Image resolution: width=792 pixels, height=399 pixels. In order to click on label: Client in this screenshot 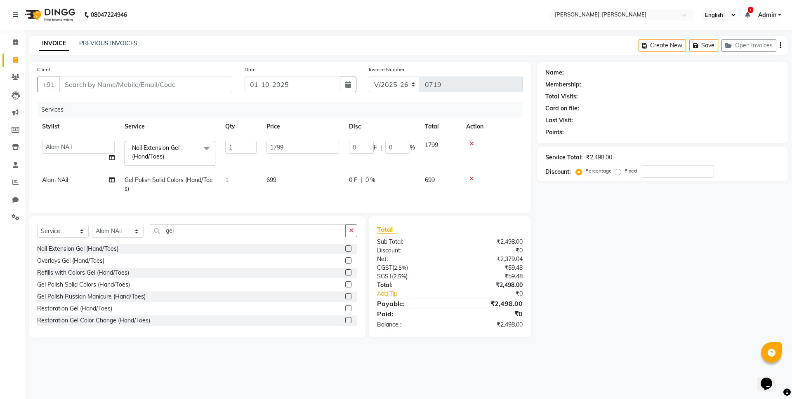, I will do `click(44, 70)`.